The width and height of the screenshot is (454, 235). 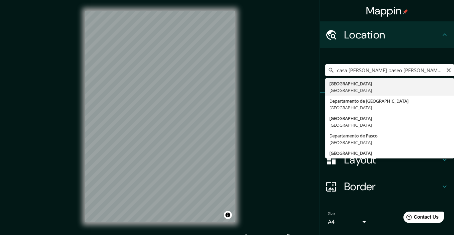 What do you see at coordinates (387, 160) in the screenshot?
I see `div: Layout` at bounding box center [387, 160].